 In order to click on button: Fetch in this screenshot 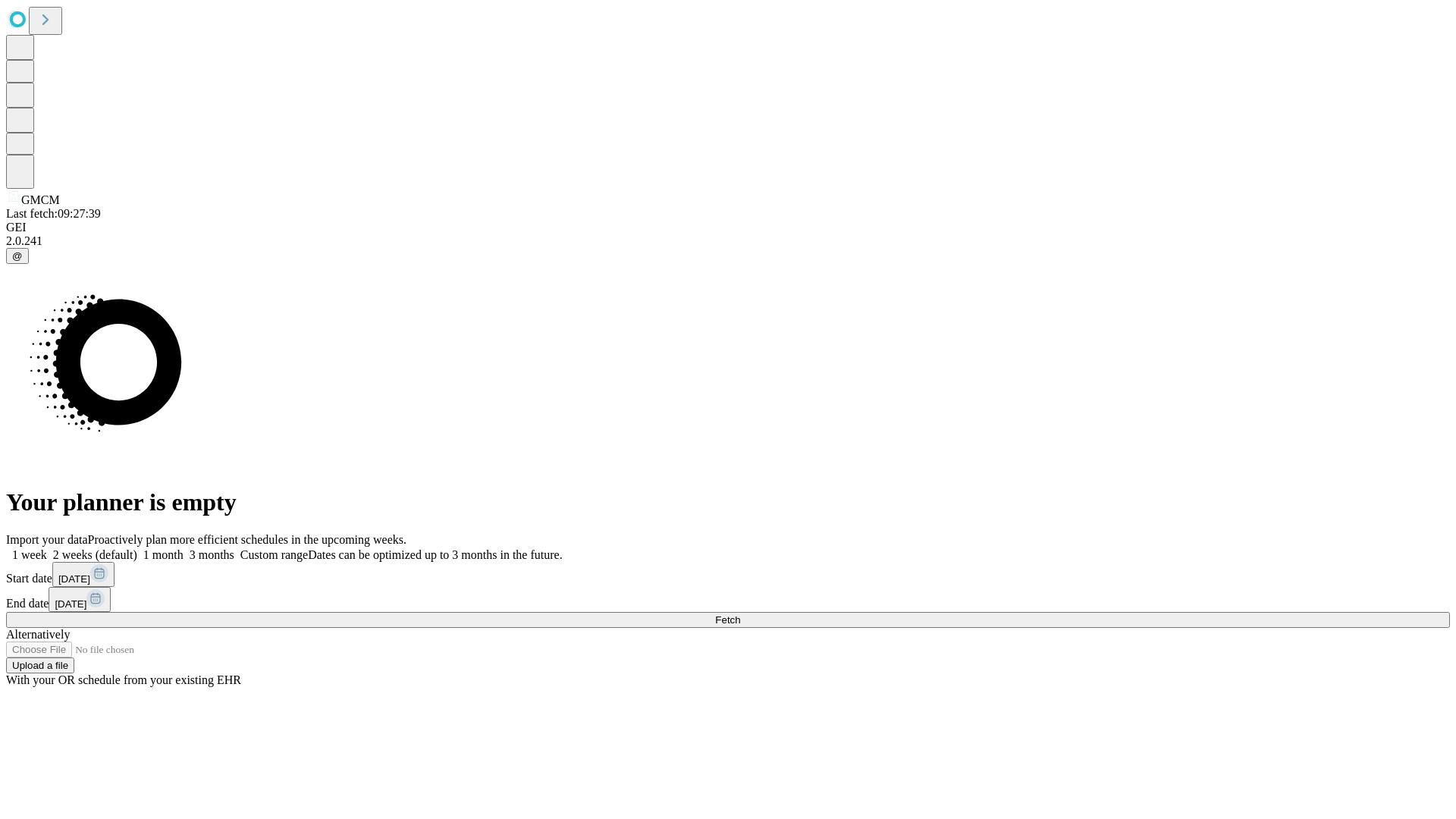, I will do `click(728, 619)`.